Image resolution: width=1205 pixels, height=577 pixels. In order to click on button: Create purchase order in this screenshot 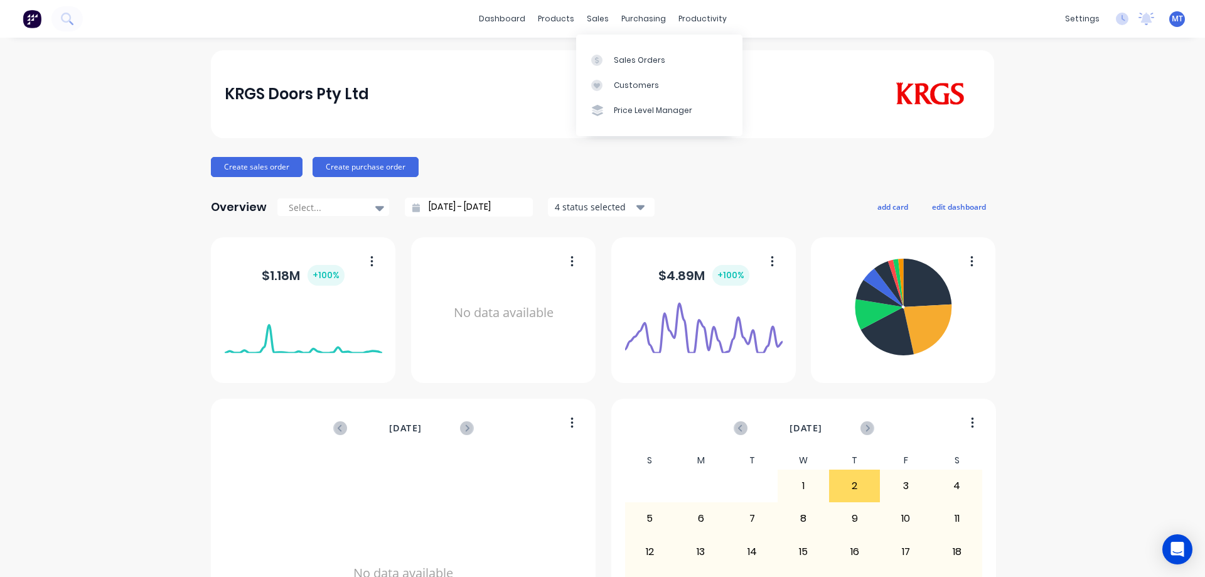, I will do `click(365, 167)`.